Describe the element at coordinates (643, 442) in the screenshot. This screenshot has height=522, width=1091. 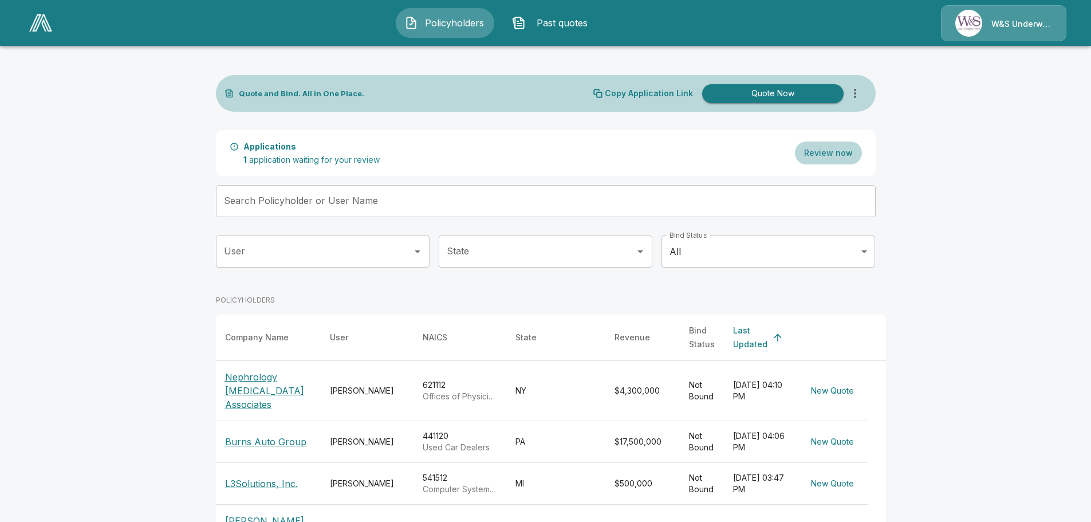
I see `td: $17,500,000` at that location.